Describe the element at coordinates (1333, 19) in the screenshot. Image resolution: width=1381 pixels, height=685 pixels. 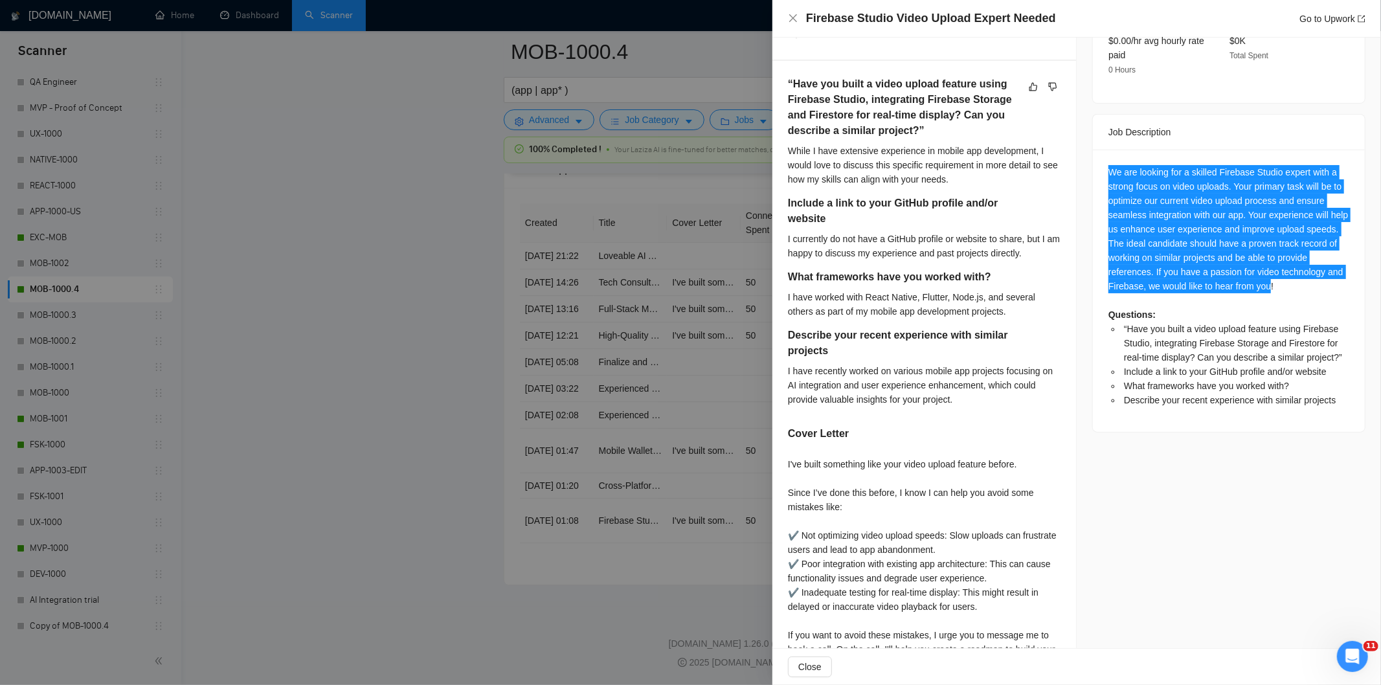
I see `a: Go to Upworkexport` at that location.